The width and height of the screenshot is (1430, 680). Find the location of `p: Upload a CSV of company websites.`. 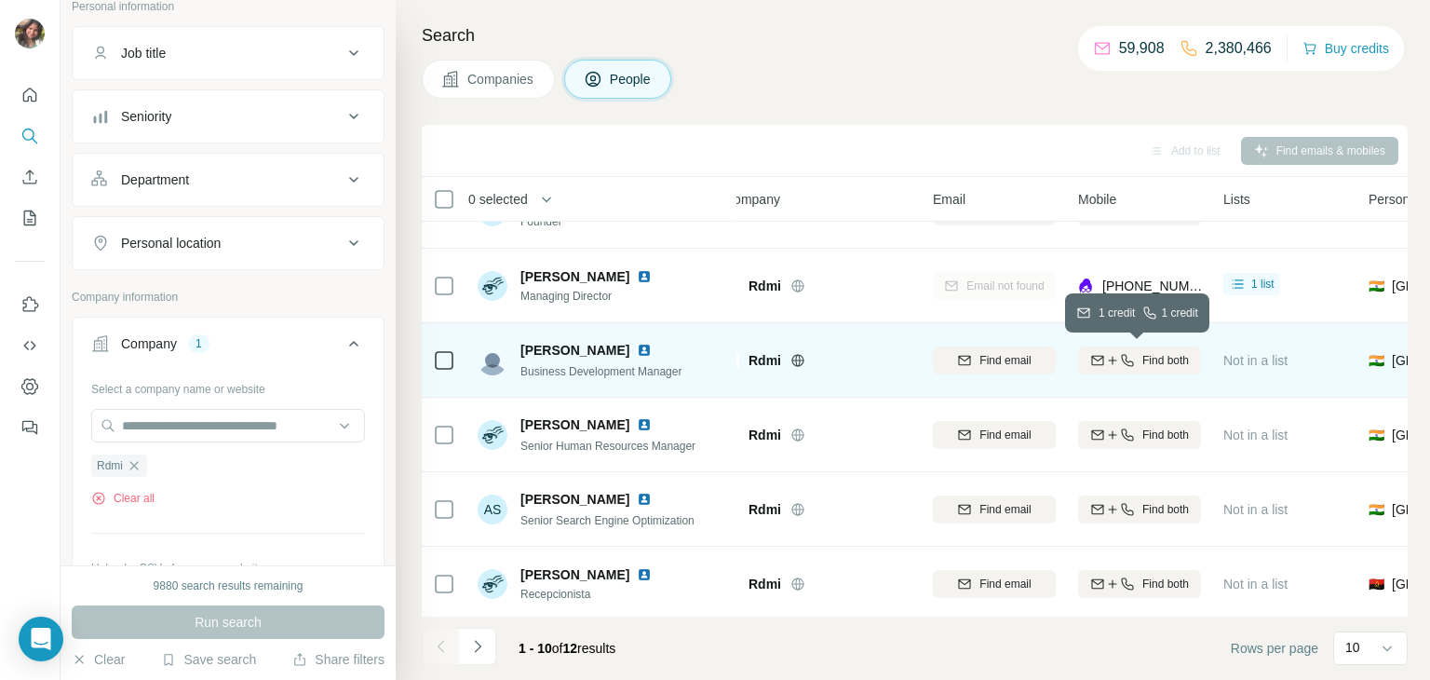

p: Upload a CSV of company websites. is located at coordinates (228, 568).